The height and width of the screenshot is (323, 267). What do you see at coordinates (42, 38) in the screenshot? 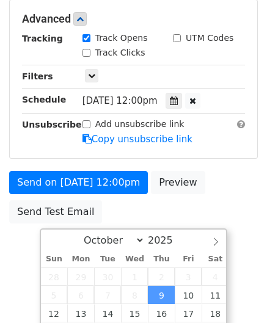
I see `strong: Tracking` at bounding box center [42, 38].